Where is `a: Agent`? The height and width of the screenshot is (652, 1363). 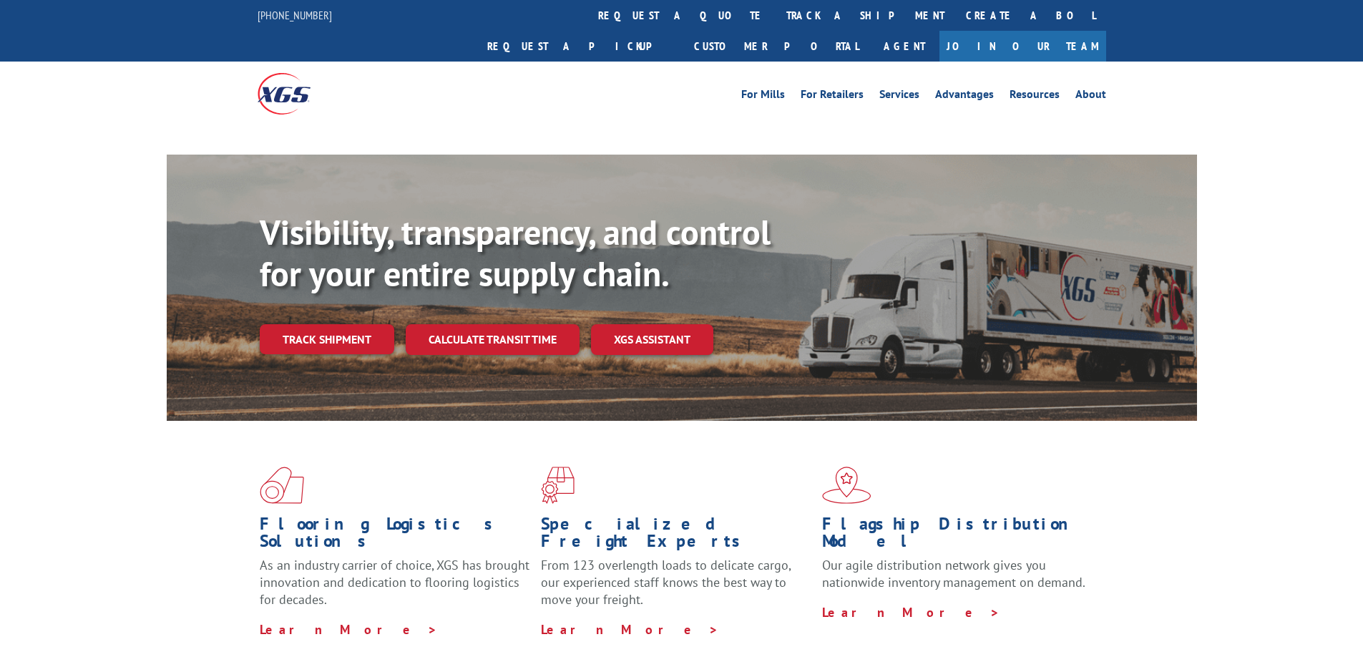
a: Agent is located at coordinates (905, 46).